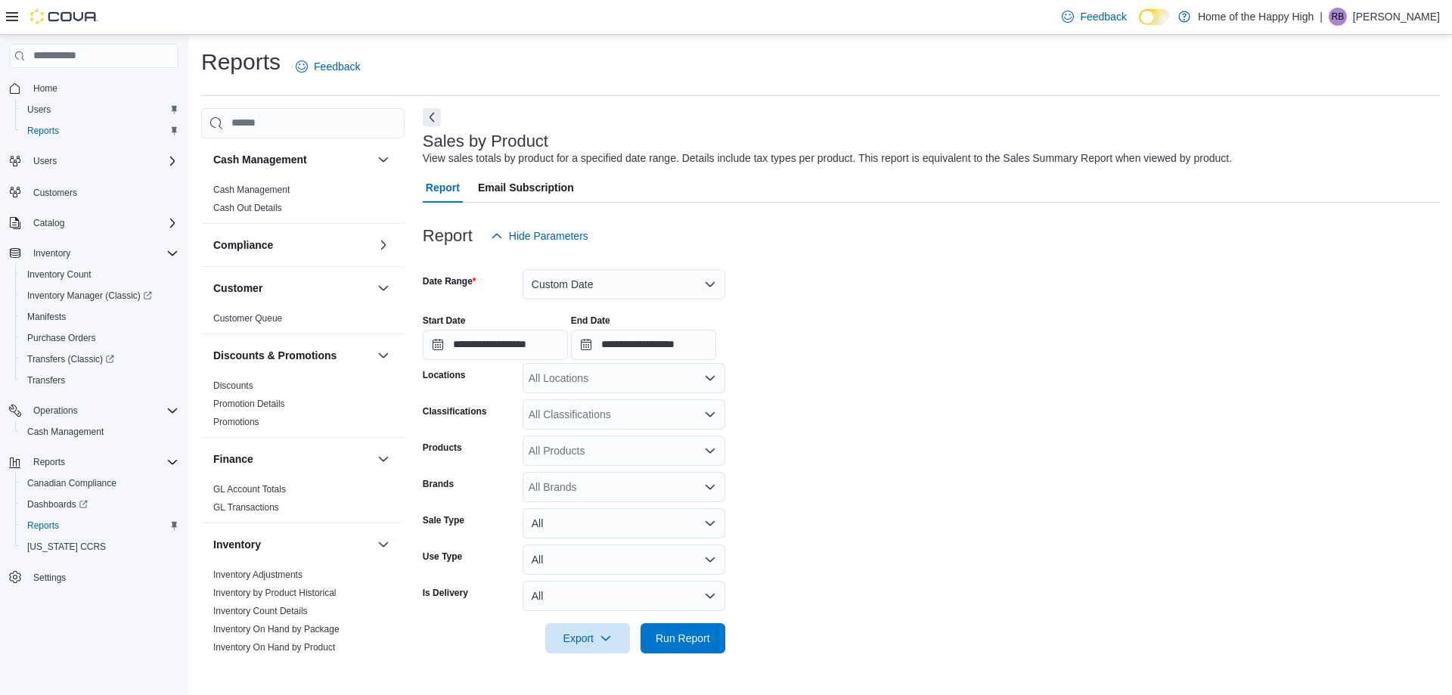 The image size is (1452, 695). What do you see at coordinates (249, 404) in the screenshot?
I see `a: Promotion Details` at bounding box center [249, 404].